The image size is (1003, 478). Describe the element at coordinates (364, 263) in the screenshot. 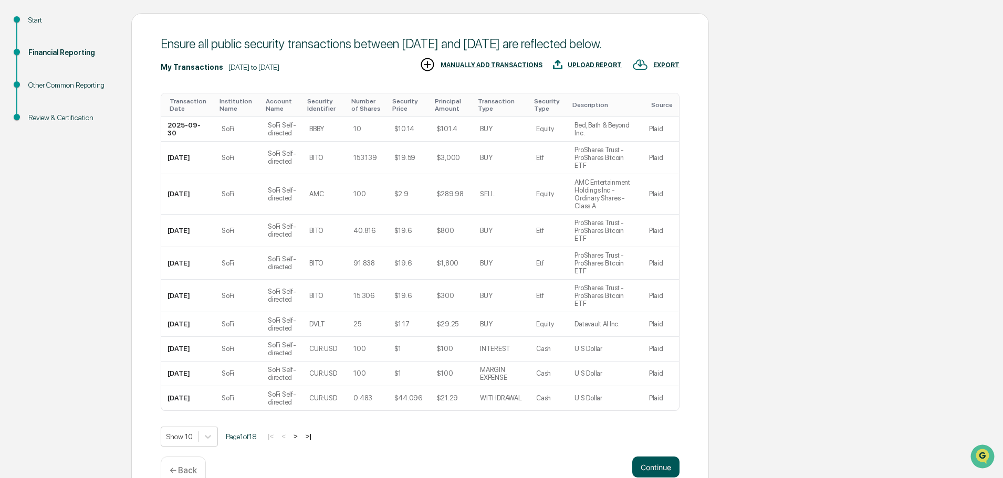

I see `div: 91.838` at that location.